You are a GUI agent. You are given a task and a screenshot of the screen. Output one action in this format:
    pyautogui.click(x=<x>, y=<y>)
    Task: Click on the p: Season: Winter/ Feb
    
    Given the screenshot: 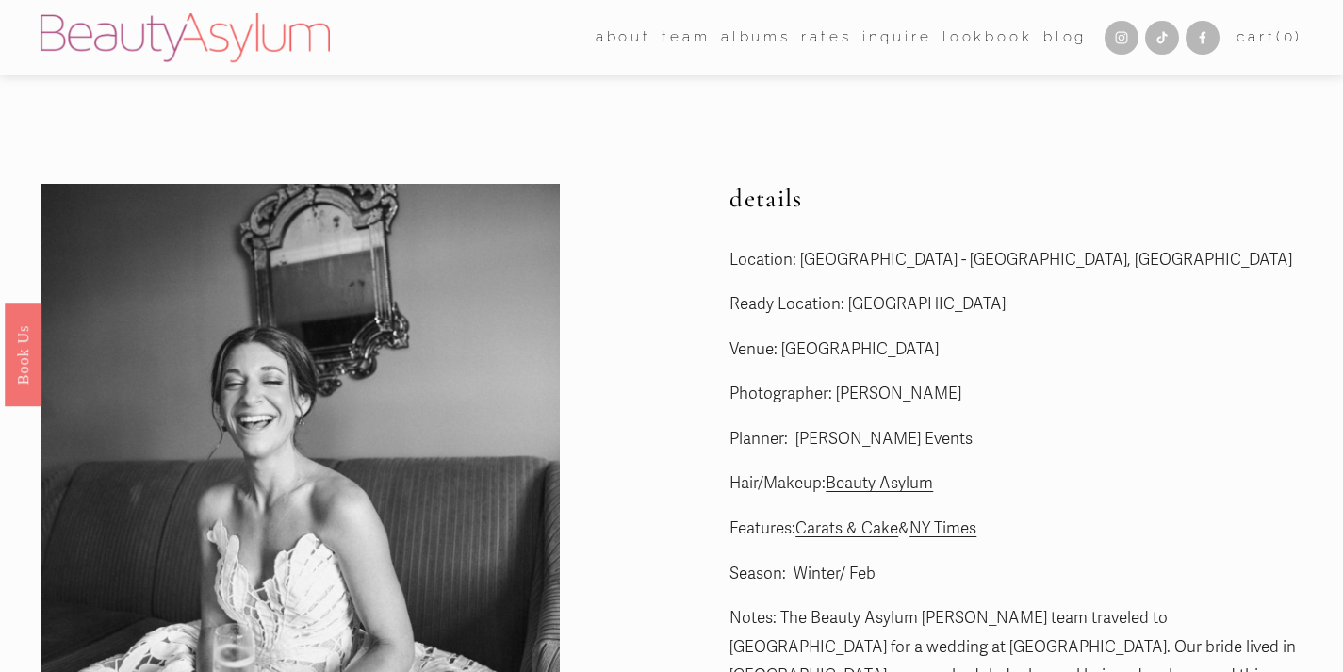 What is the action you would take?
    pyautogui.click(x=1016, y=574)
    